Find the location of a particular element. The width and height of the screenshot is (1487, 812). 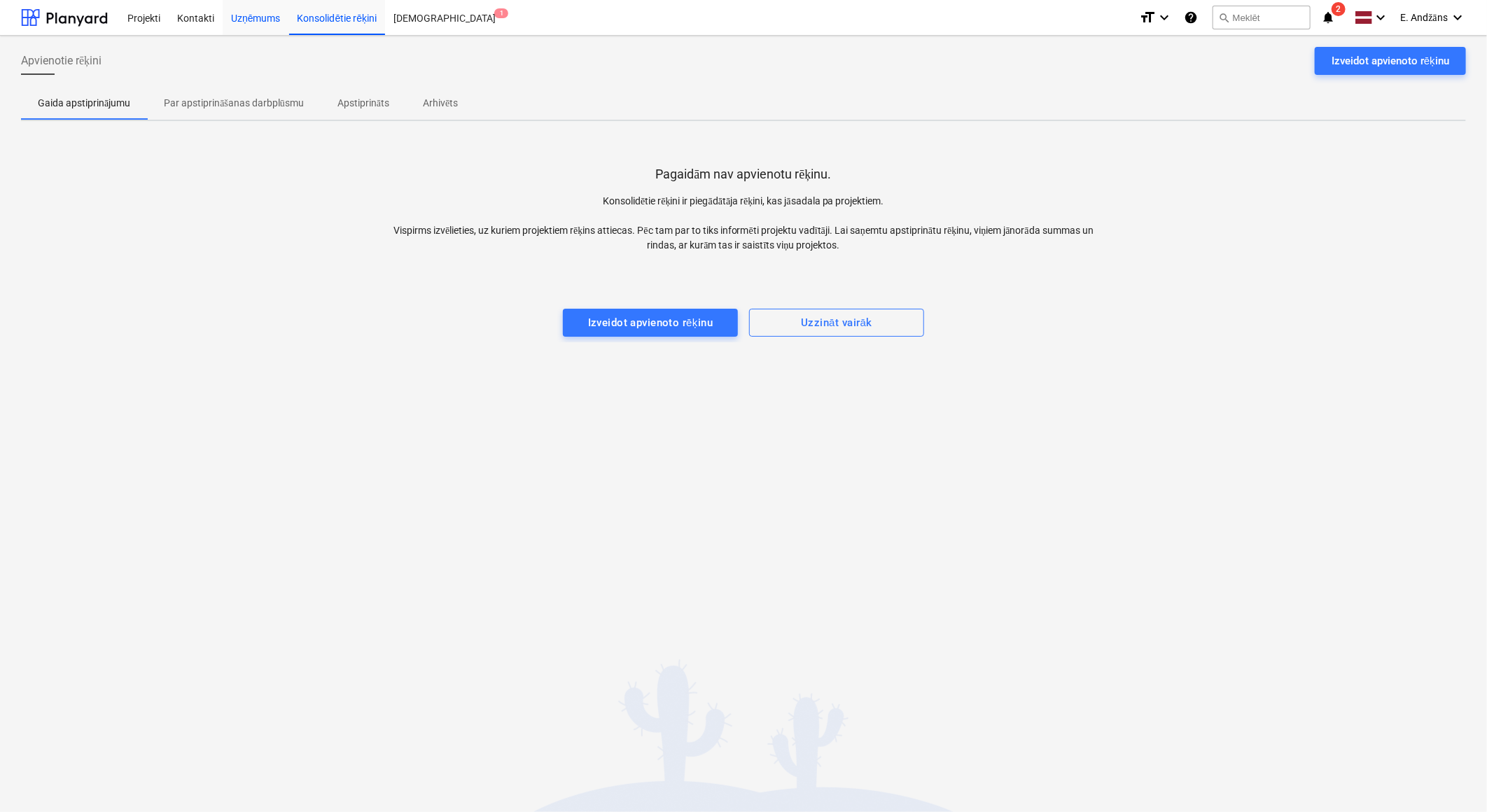

p: Par apstiprināšanas darbplūsmu is located at coordinates (234, 103).